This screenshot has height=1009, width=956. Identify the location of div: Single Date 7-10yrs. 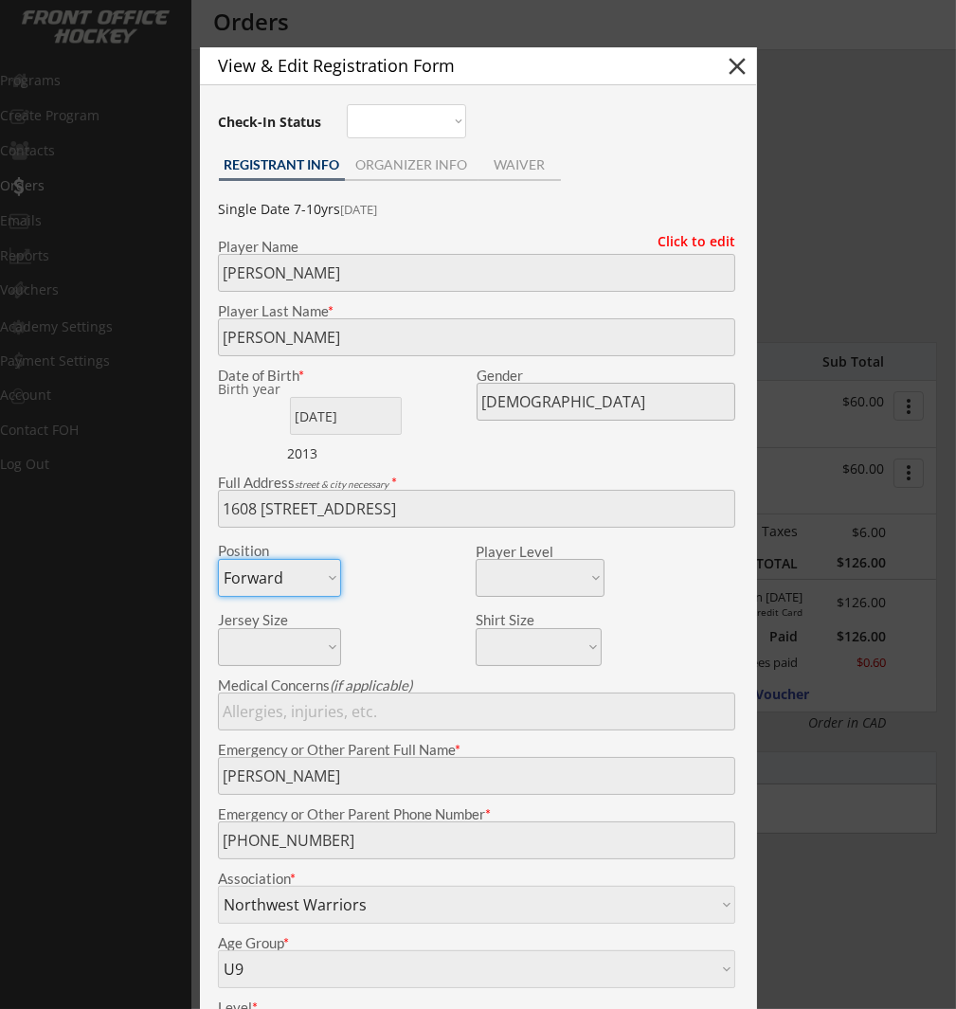
(477, 209).